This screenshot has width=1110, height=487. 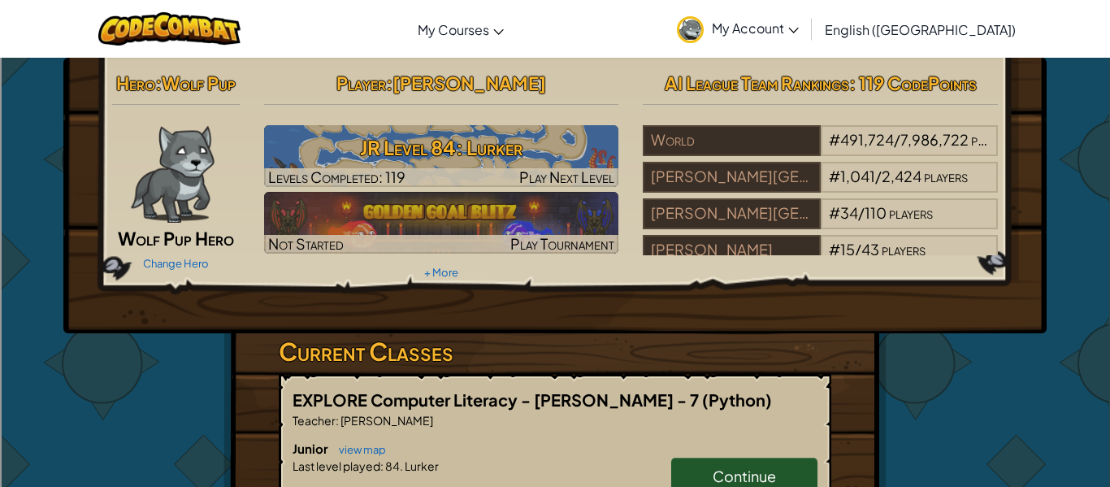 What do you see at coordinates (755, 28) in the screenshot?
I see `span: My Account` at bounding box center [755, 28].